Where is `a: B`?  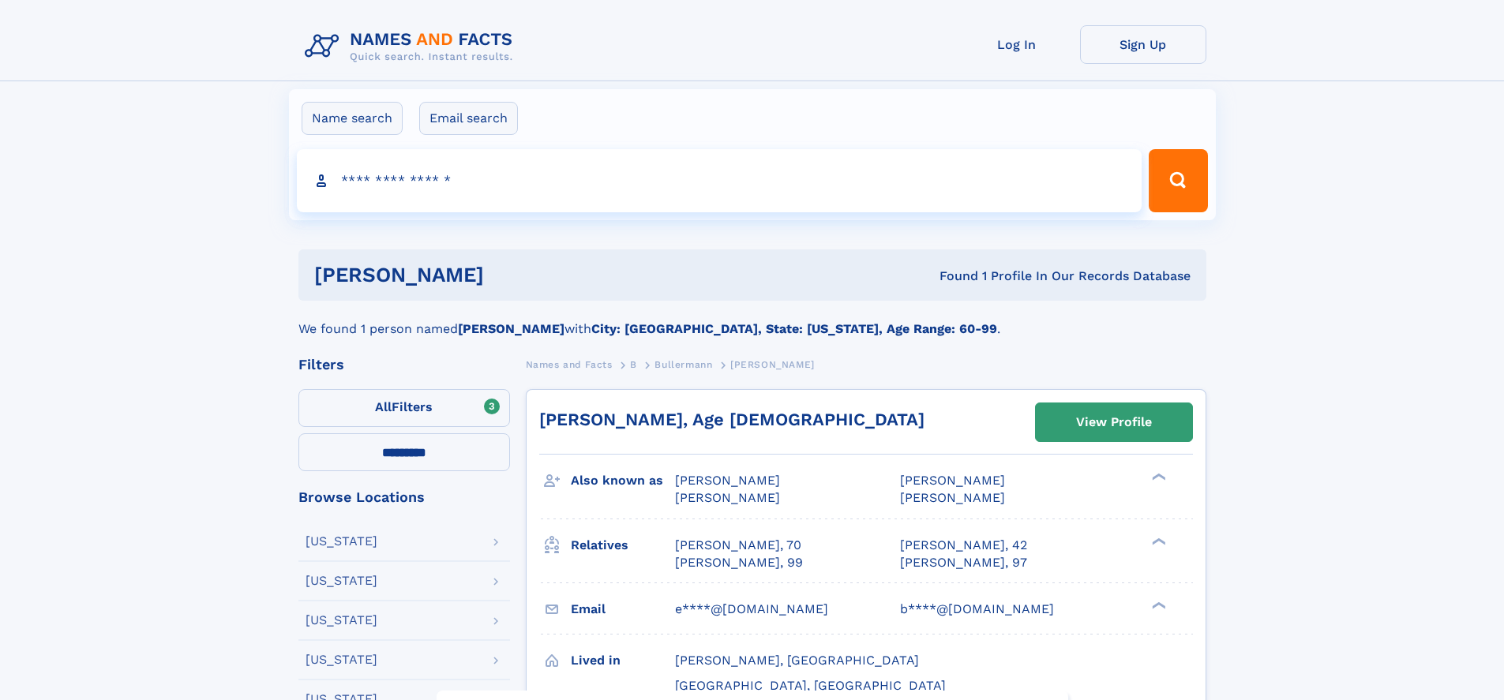 a: B is located at coordinates (633, 364).